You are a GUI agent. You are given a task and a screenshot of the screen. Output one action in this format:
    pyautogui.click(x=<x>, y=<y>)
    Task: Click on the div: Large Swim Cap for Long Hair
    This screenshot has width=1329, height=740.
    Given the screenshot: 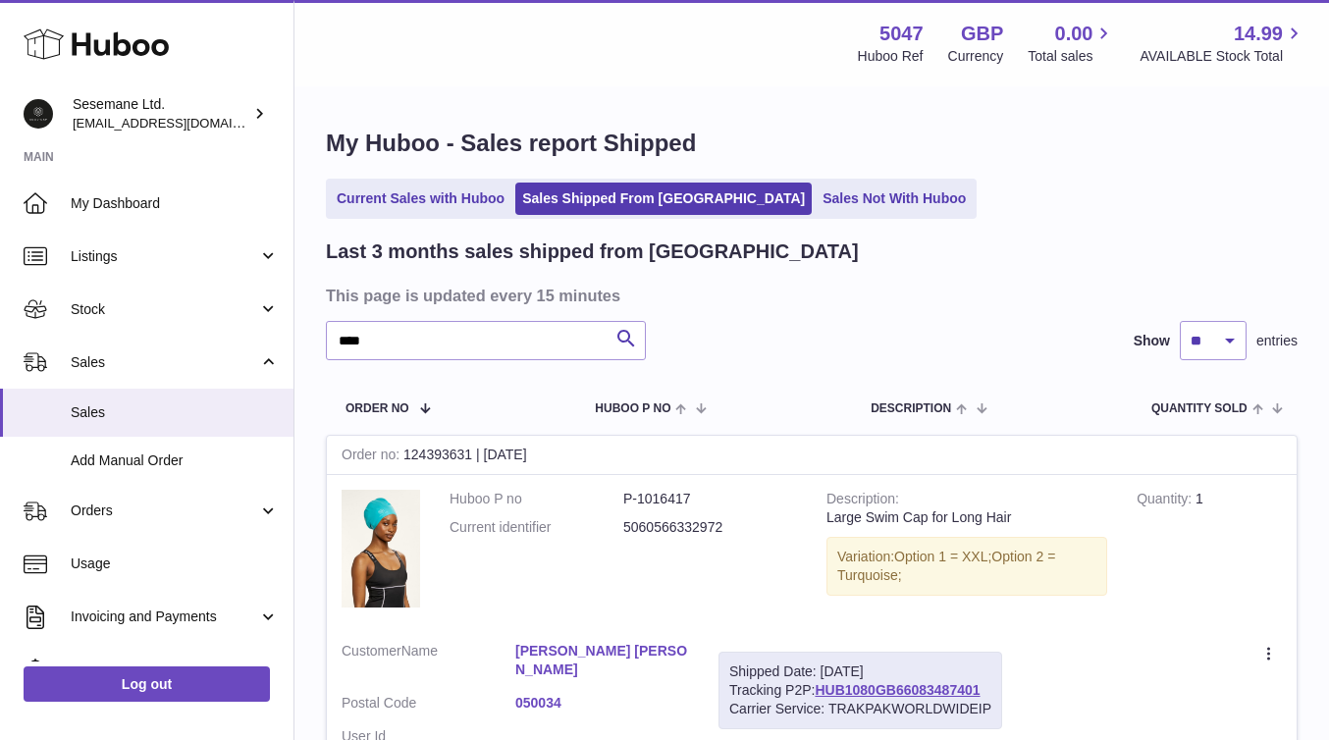 What is the action you would take?
    pyautogui.click(x=967, y=517)
    